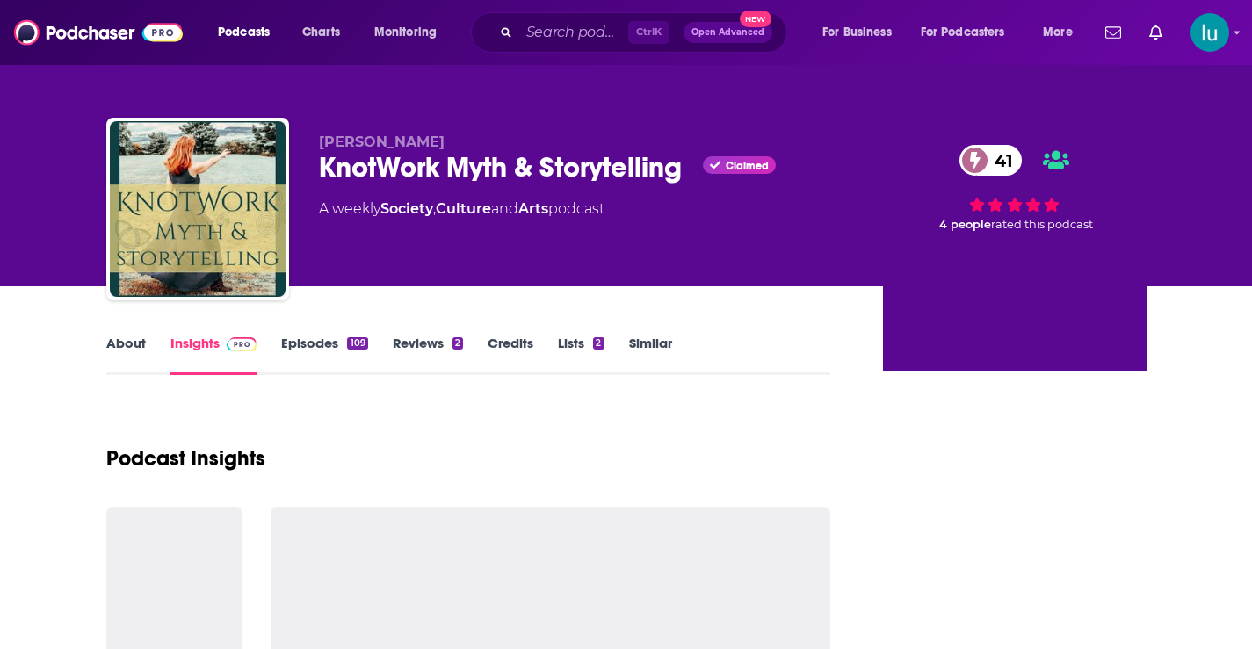 The width and height of the screenshot is (1252, 649). What do you see at coordinates (1210, 33) in the screenshot?
I see `img: User Profile` at bounding box center [1210, 33].